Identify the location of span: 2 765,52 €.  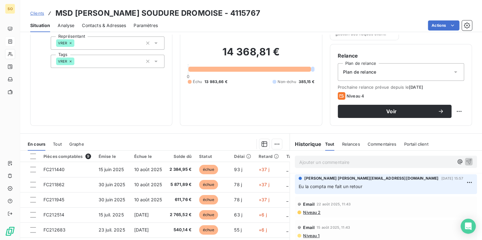
(180, 215).